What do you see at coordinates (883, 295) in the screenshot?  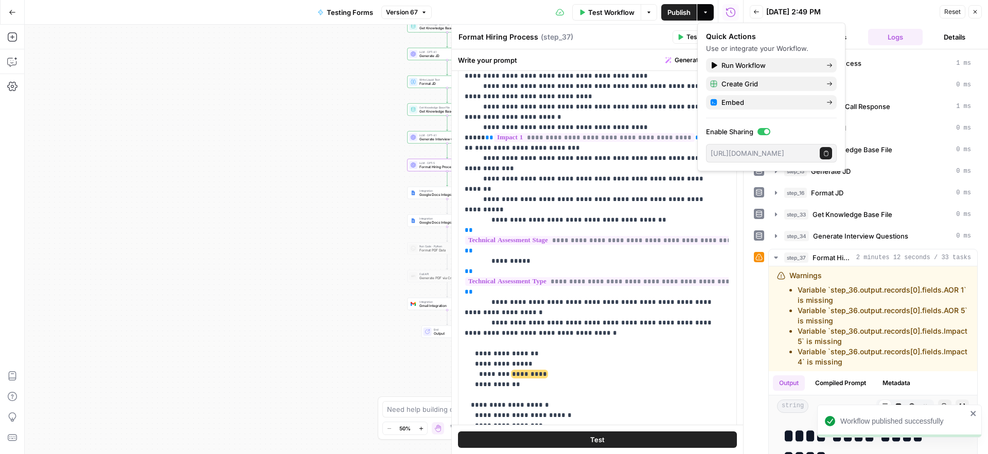 I see `li: Variable `step_36.output.records[0].fields.AOR 1` is missing` at bounding box center [883, 295].